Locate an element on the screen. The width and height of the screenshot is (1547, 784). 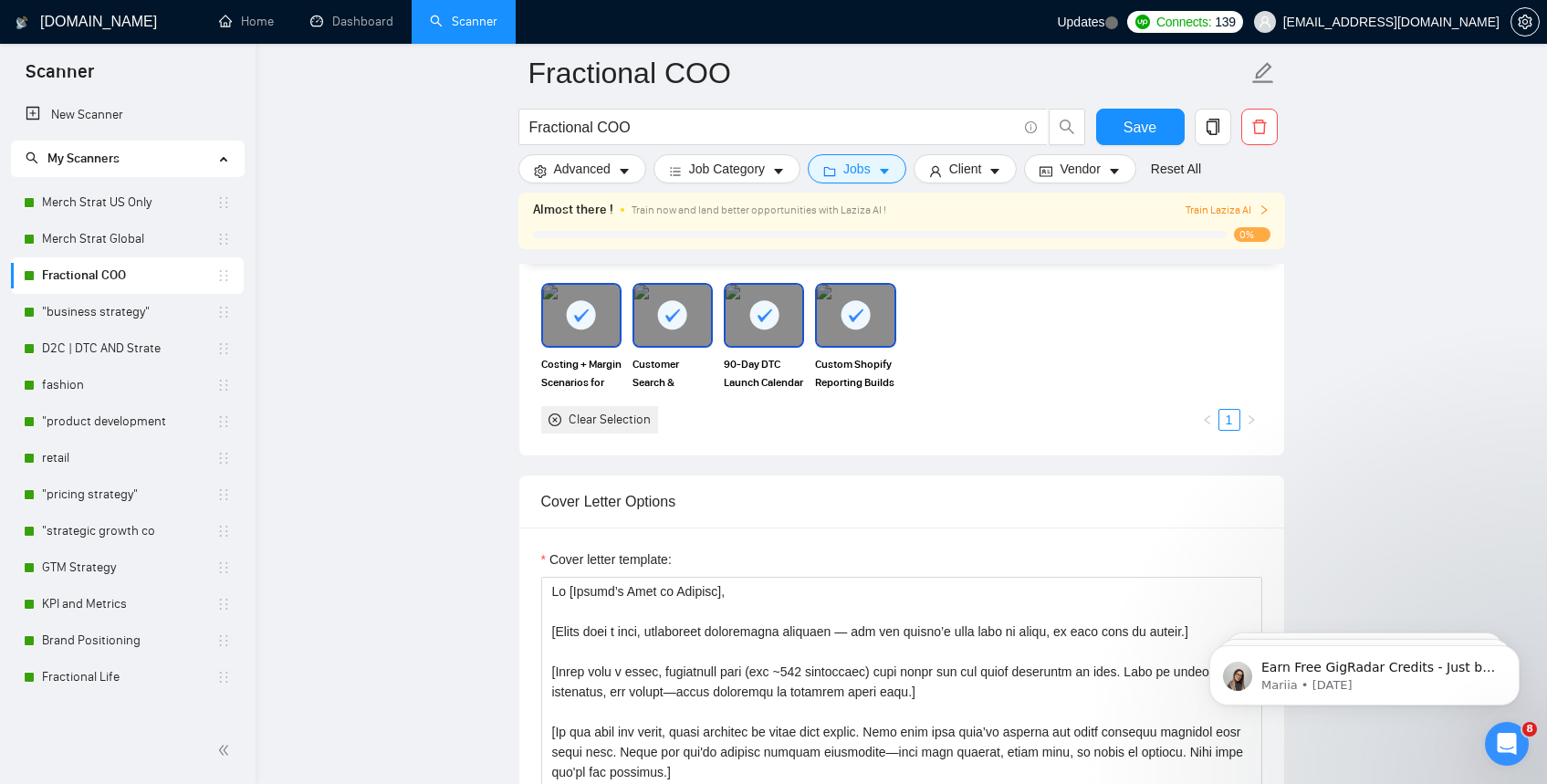
a: KPI and Metrics is located at coordinates (129, 604).